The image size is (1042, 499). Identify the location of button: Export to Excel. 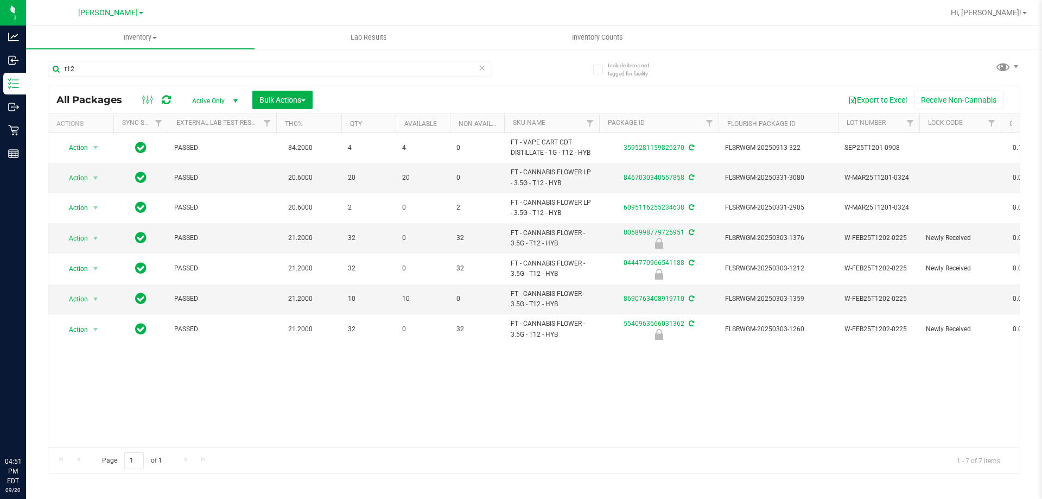
(878, 100).